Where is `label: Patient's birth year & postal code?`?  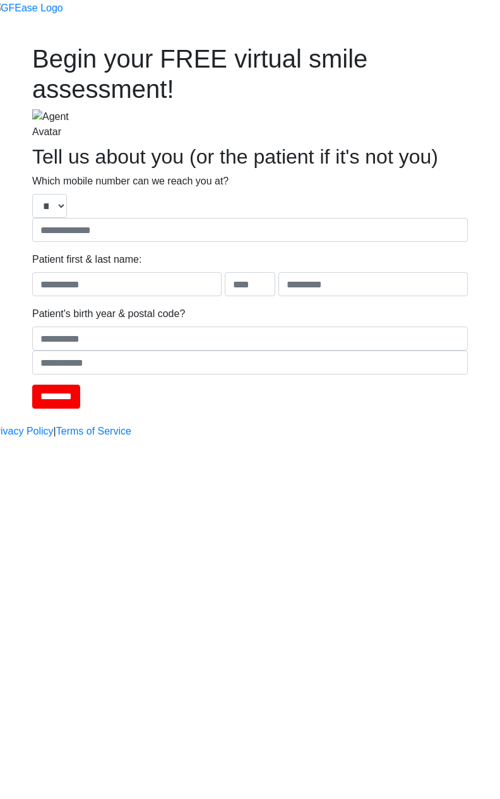 label: Patient's birth year & postal code? is located at coordinates (109, 314).